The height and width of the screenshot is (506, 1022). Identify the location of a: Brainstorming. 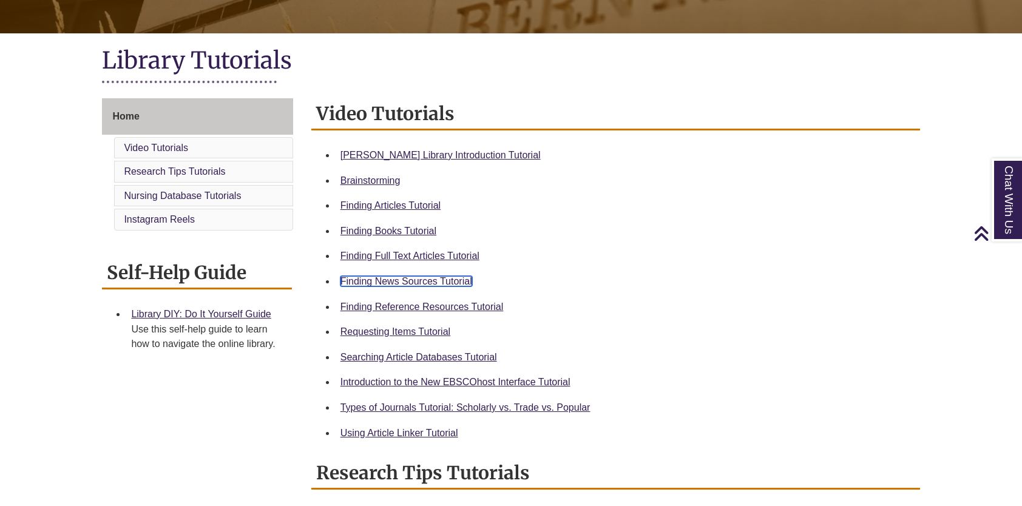
(370, 180).